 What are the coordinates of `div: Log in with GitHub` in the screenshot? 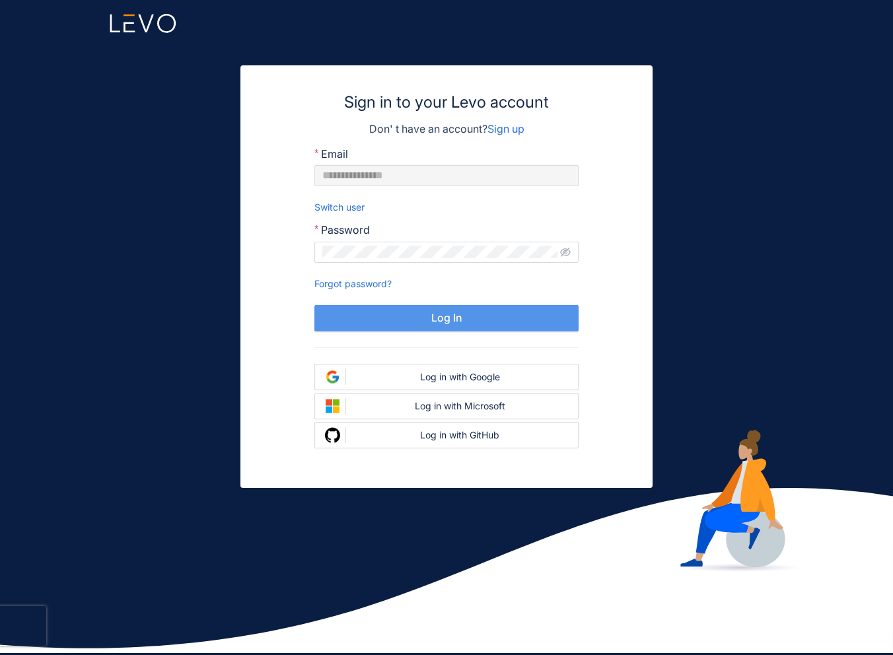 It's located at (460, 435).